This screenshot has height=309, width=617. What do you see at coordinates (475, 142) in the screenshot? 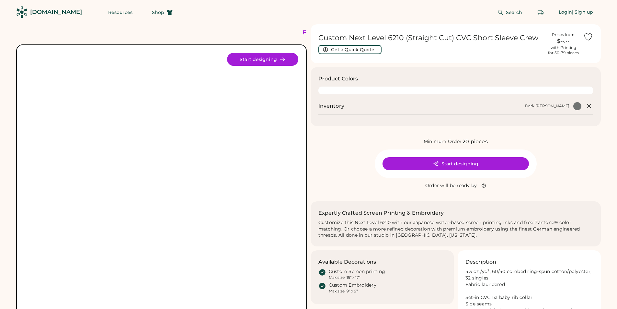
I see `div: 20 pieces` at bounding box center [475, 142].